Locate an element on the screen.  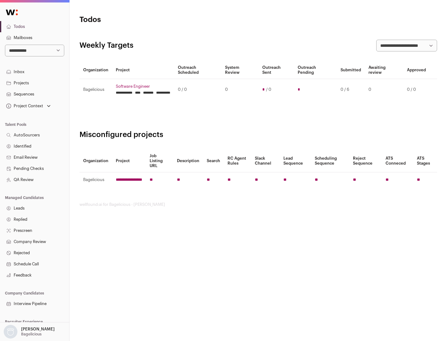
h2: Misconfigured projects is located at coordinates (258, 135).